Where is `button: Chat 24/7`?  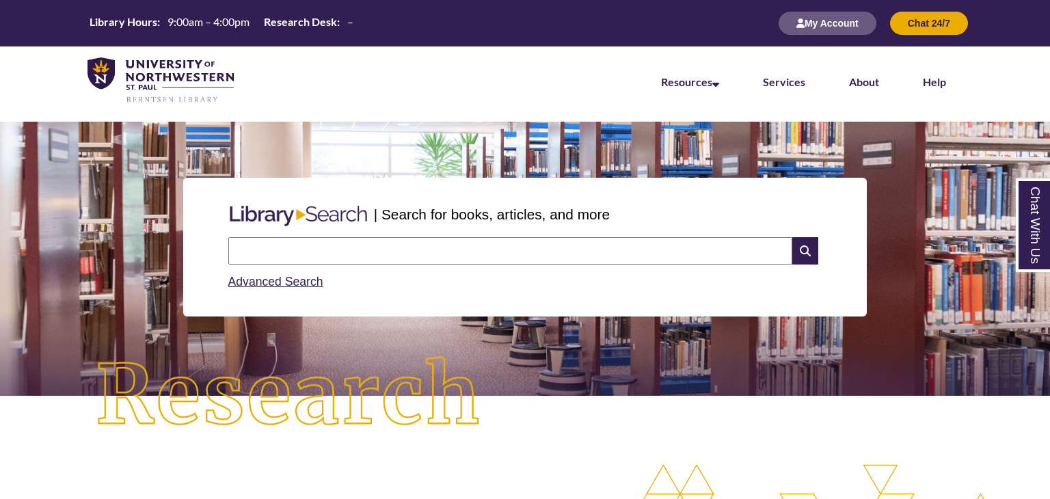
button: Chat 24/7 is located at coordinates (929, 23).